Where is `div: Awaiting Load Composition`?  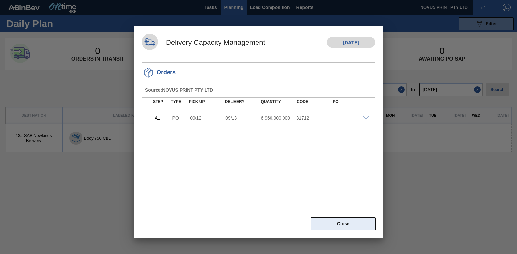
div: Awaiting Load Composition is located at coordinates (162, 118).